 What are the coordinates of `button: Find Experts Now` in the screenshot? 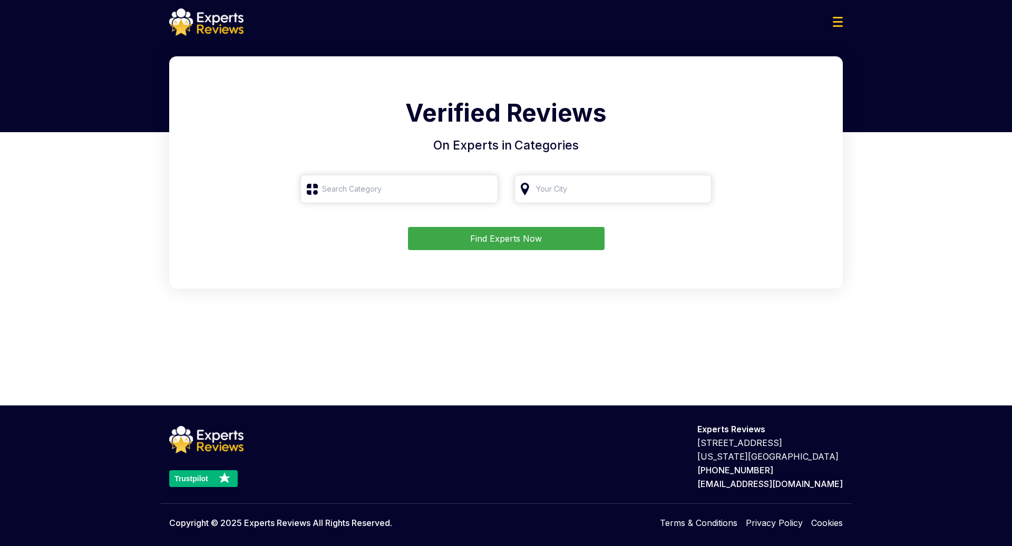 It's located at (506, 239).